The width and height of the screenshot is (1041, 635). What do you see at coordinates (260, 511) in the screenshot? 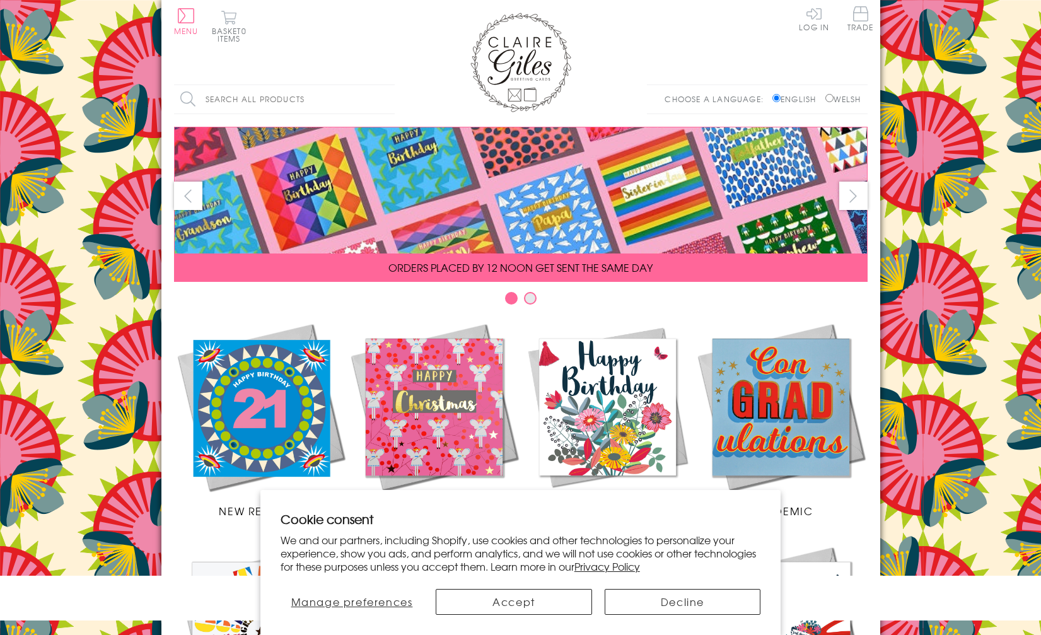
I see `span: New Releases` at bounding box center [260, 511].